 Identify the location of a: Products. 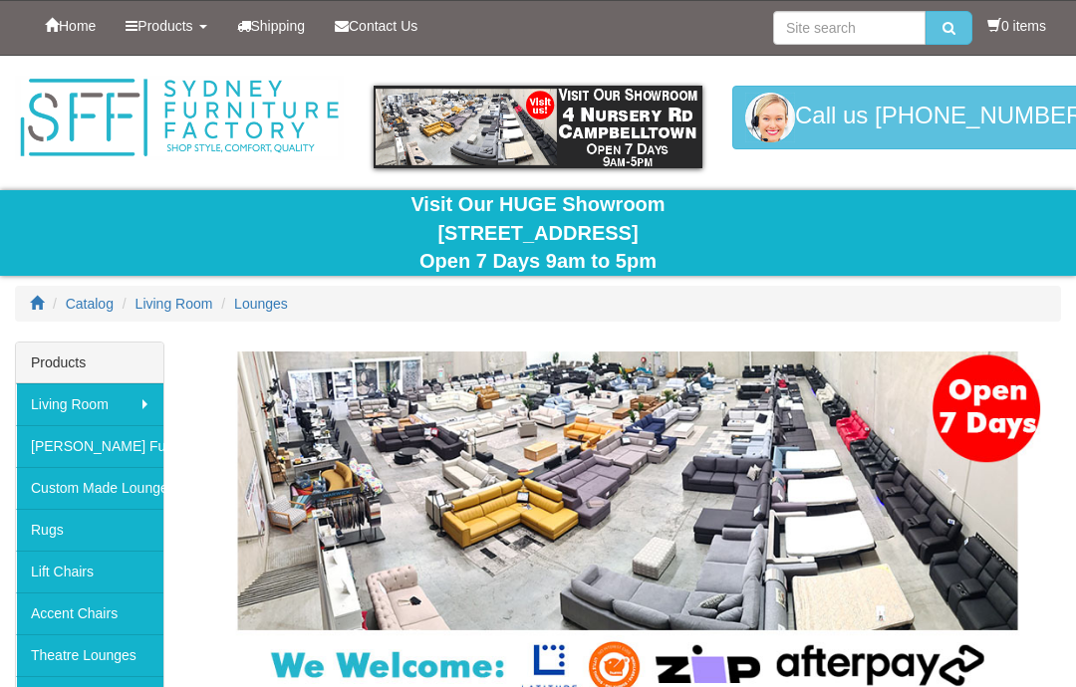
(165, 26).